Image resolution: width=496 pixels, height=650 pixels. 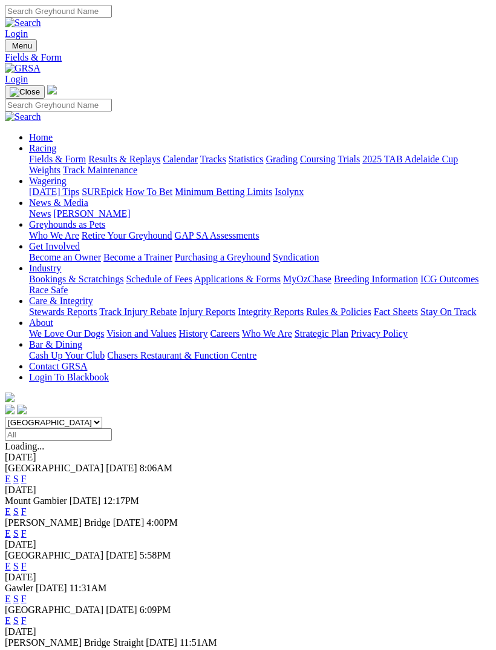 I want to click on div: Racing, so click(x=260, y=165).